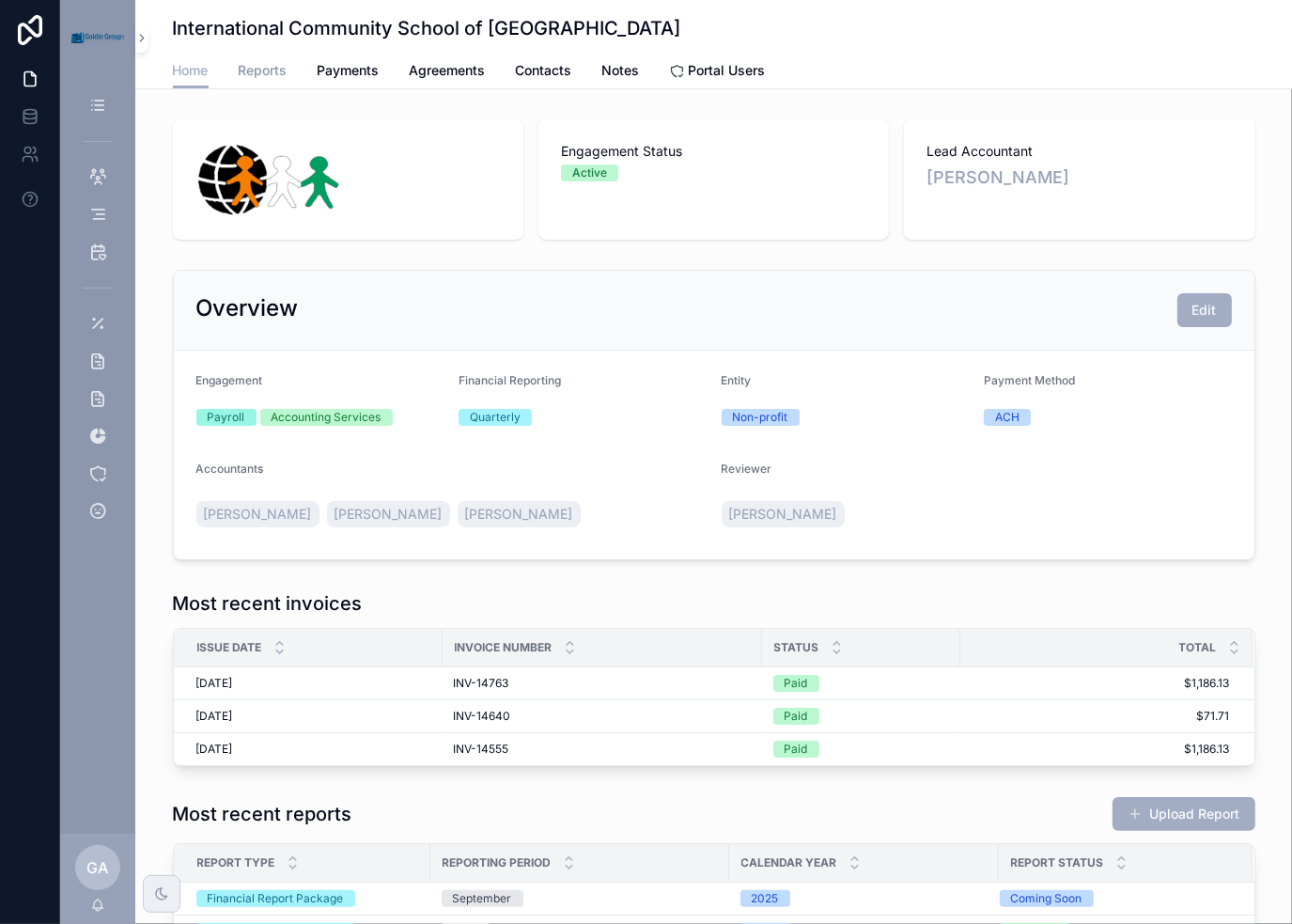 The image size is (1292, 924). Describe the element at coordinates (236, 862) in the screenshot. I see `span: Report Type` at that location.